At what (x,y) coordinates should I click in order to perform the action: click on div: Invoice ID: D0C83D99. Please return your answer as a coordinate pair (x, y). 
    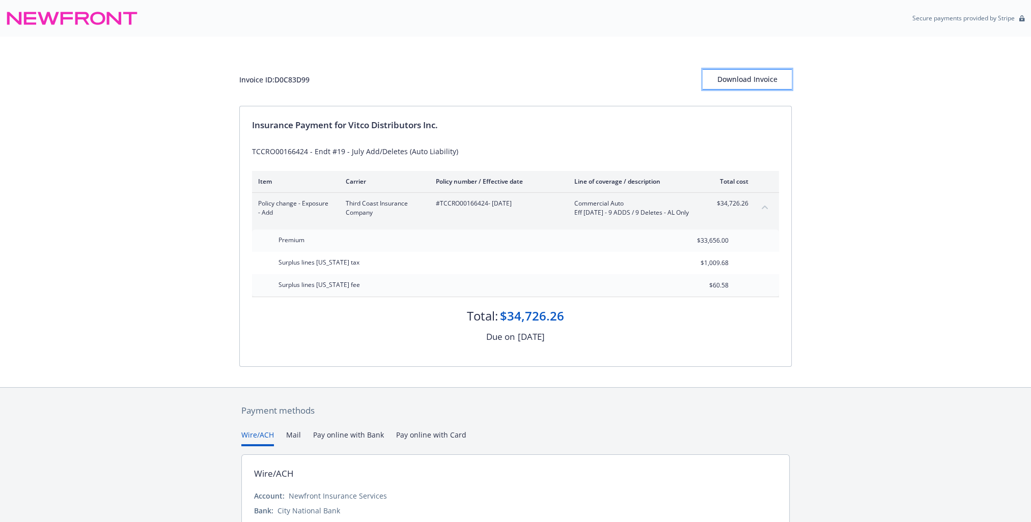
    Looking at the image, I should click on (274, 79).